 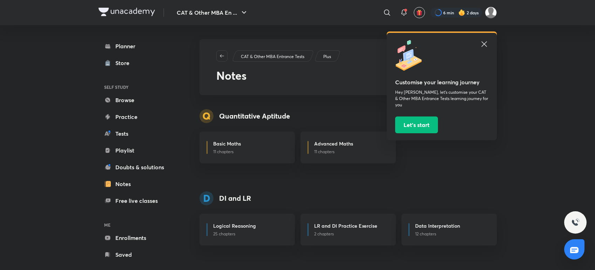 I want to click on h2: Notes, so click(x=348, y=76).